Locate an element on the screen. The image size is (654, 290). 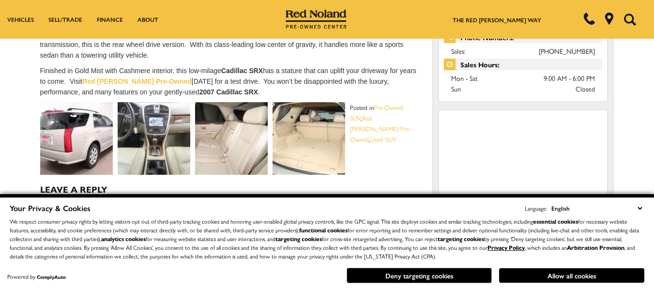
strong: Arbitration Provision is located at coordinates (595, 247).